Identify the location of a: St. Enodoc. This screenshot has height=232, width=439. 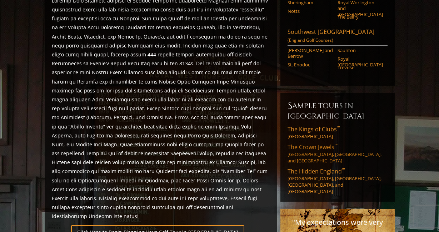
(310, 65).